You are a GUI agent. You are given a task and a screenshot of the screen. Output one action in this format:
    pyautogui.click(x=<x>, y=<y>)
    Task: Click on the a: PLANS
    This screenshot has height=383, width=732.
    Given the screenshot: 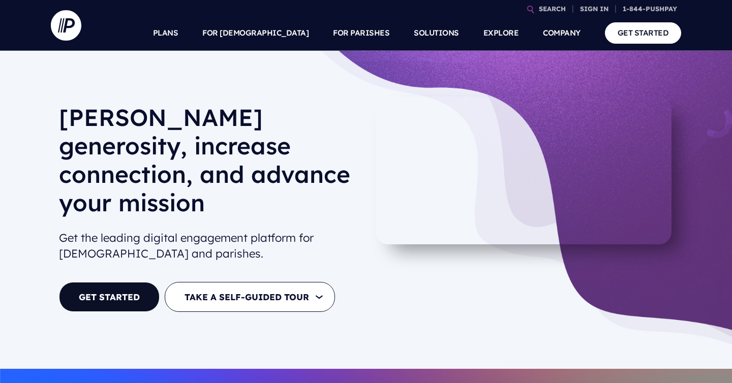 What is the action you would take?
    pyautogui.click(x=166, y=33)
    